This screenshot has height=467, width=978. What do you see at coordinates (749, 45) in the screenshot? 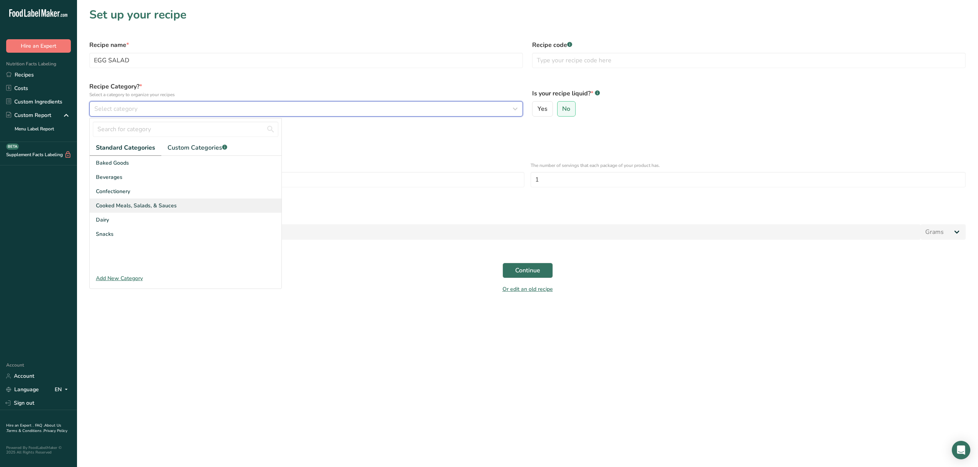
I see `label: Recipe code` at bounding box center [749, 45].